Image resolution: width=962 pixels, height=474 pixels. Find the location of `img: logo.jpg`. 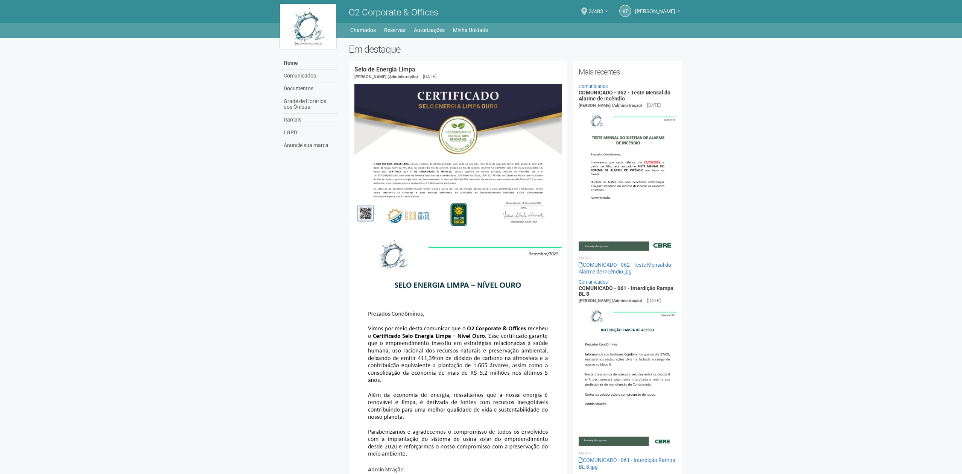

img: logo.jpg is located at coordinates (308, 26).